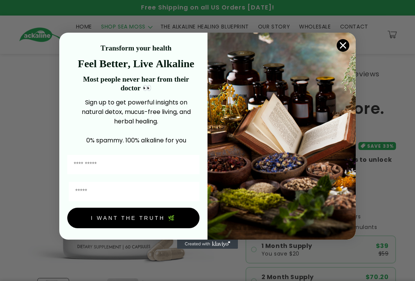  Describe the element at coordinates (208, 245) in the screenshot. I see `a: Created with Klaviyo - opens in a new tab` at that location.